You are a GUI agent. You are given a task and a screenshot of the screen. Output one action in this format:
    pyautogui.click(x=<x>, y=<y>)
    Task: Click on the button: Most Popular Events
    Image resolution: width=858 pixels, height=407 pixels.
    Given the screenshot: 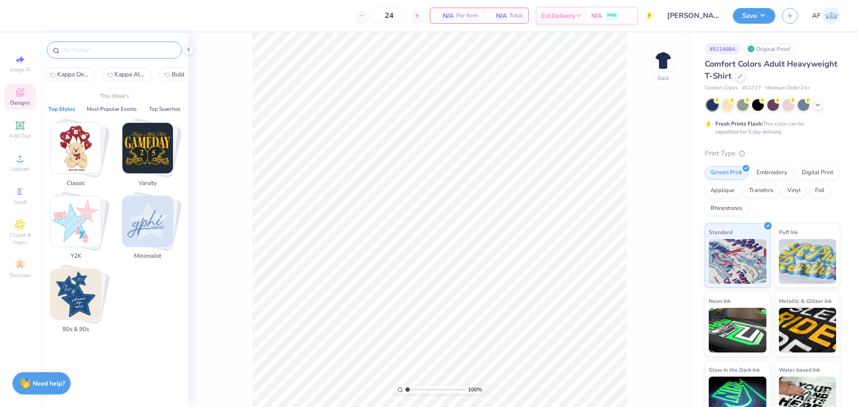 What is the action you would take?
    pyautogui.click(x=112, y=109)
    